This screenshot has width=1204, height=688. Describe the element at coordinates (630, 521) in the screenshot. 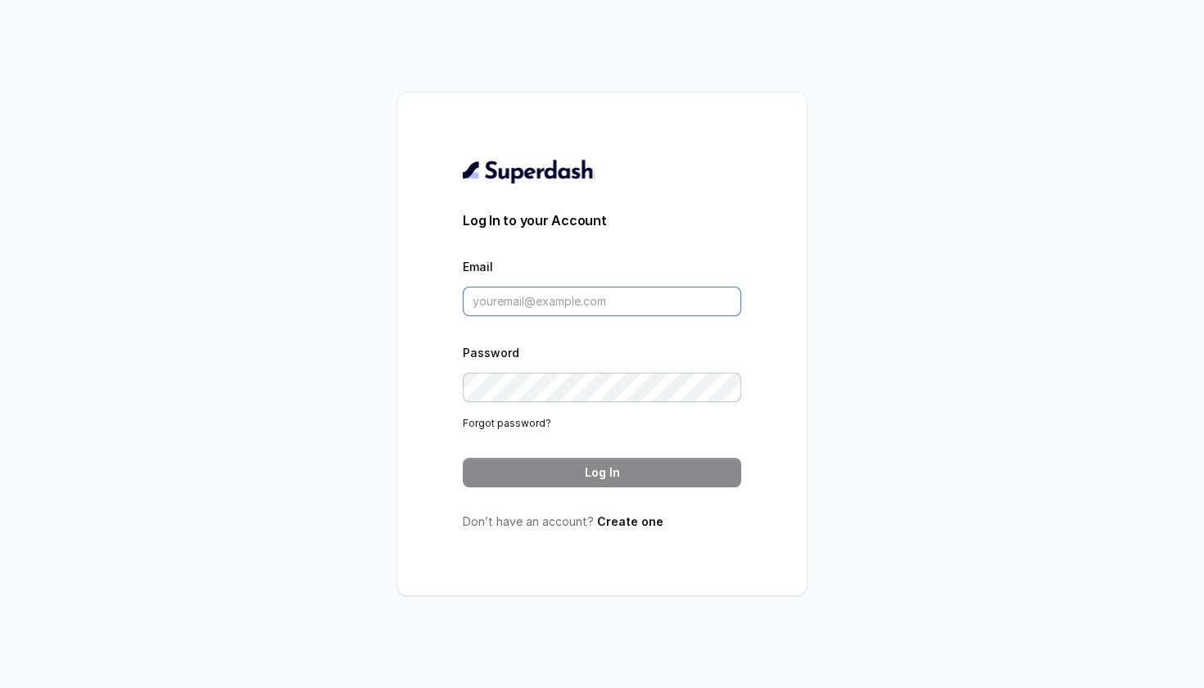

I see `a: Create one` at that location.